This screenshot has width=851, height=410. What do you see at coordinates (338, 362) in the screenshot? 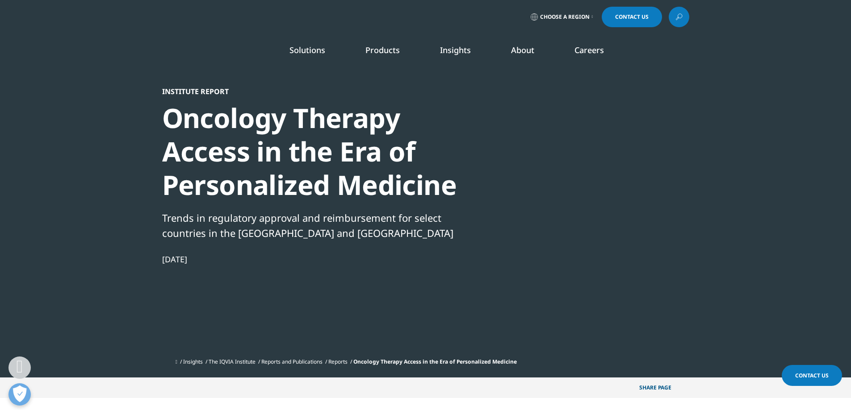
I see `a: Reports` at bounding box center [338, 362].